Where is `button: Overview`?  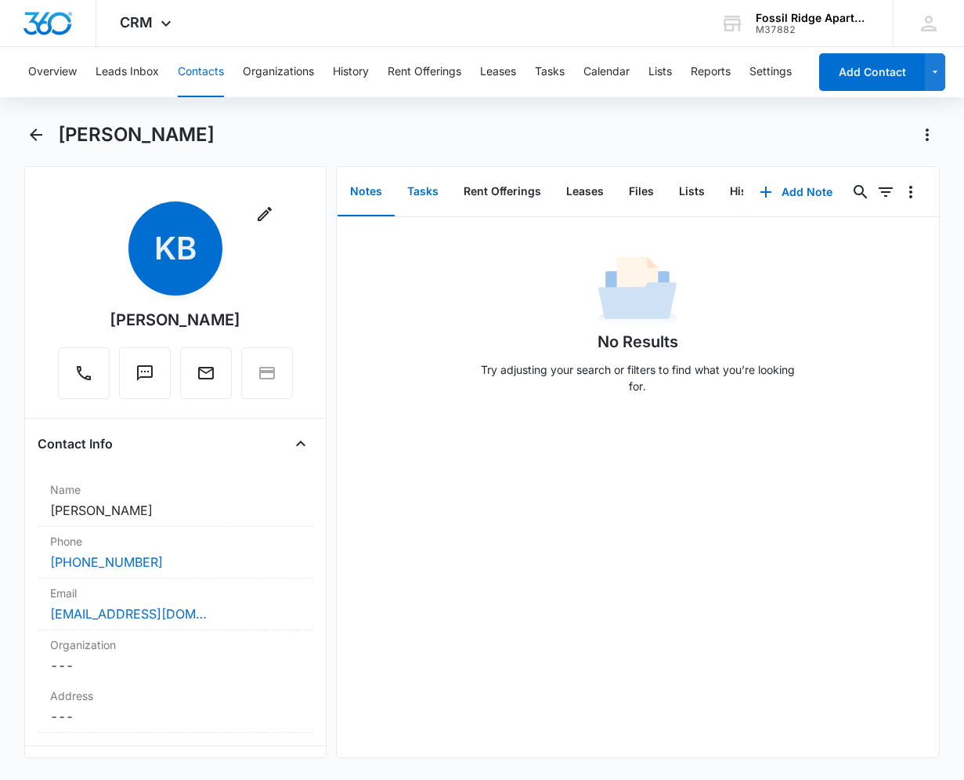 button: Overview is located at coordinates (52, 72).